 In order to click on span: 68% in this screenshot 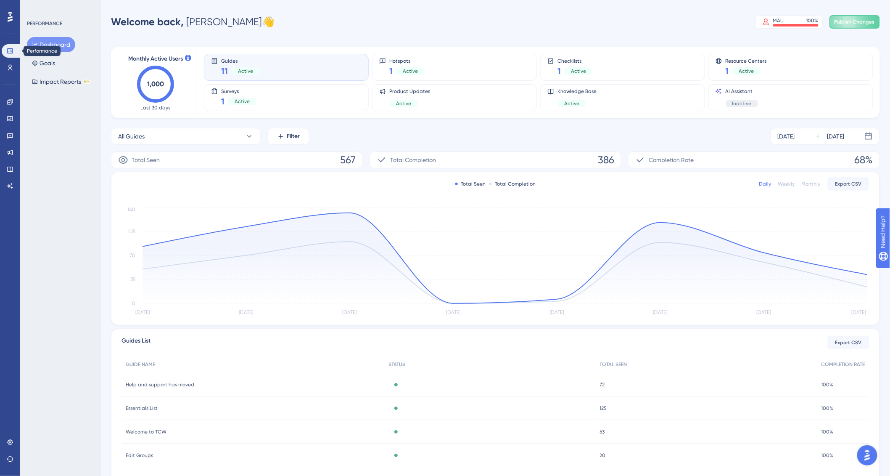, I will do `click(864, 160)`.